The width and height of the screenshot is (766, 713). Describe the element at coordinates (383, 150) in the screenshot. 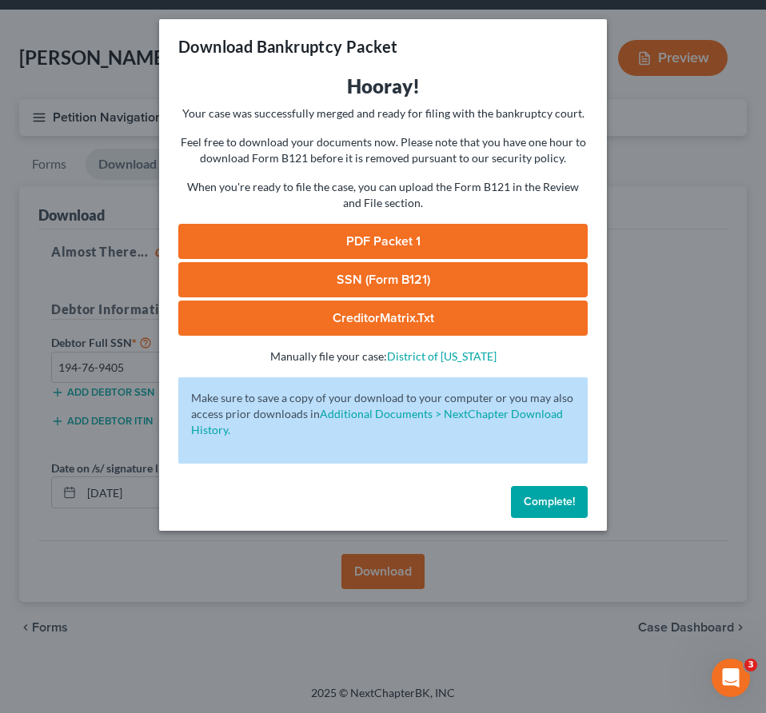

I see `p: Feel free to download your documents now. Please note that you have one hour to download Form B12...` at that location.